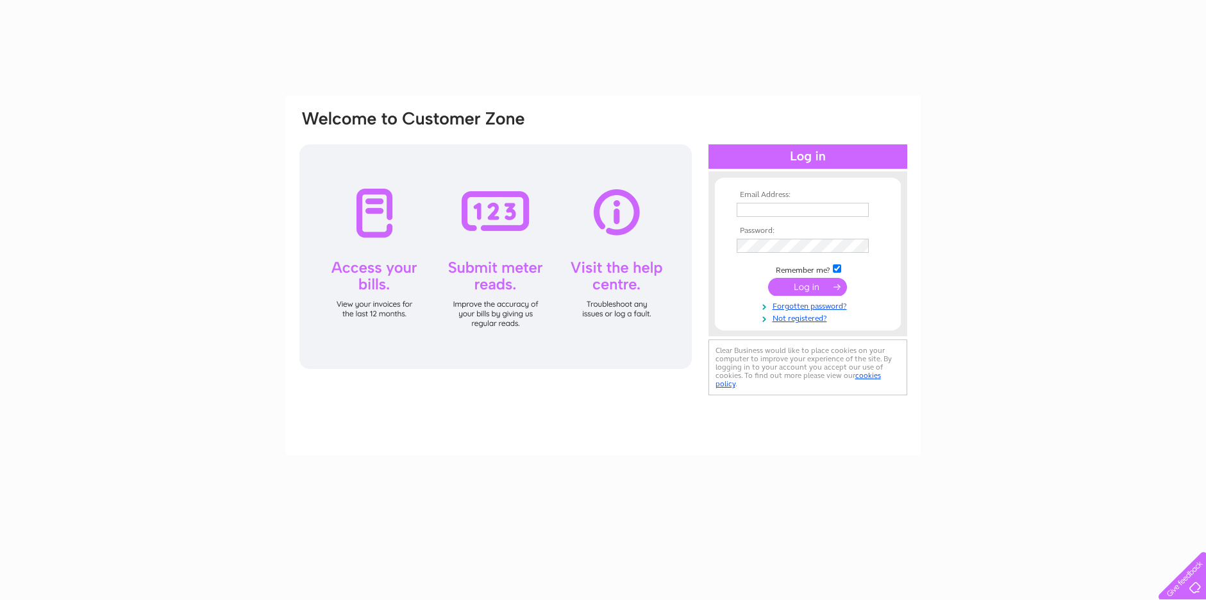 The image size is (1206, 600). I want to click on input: Submit, so click(807, 287).